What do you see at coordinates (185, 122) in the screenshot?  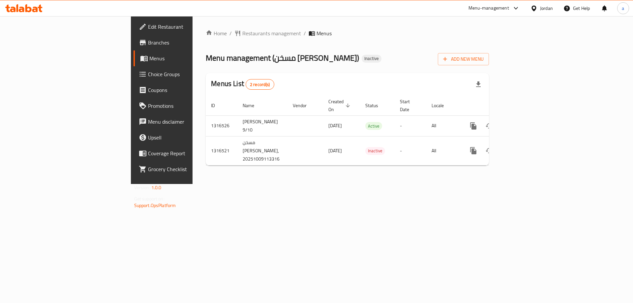 I see `a: Menu disclaimer` at bounding box center [185, 122].